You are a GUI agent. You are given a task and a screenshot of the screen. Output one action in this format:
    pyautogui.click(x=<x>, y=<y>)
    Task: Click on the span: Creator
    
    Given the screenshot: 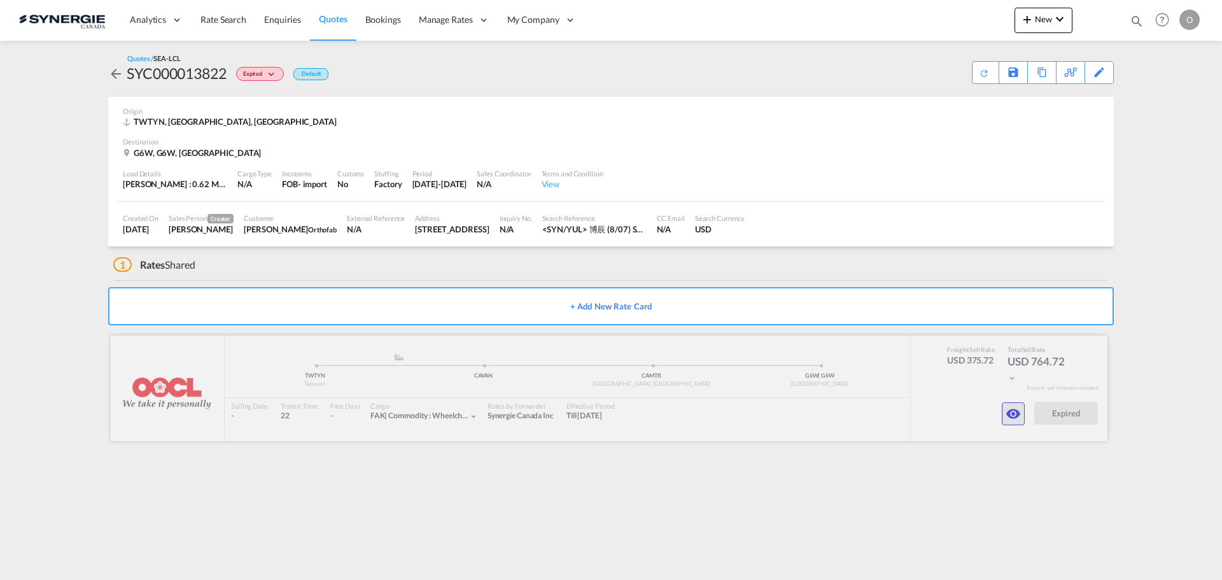 What is the action you would take?
    pyautogui.click(x=220, y=218)
    